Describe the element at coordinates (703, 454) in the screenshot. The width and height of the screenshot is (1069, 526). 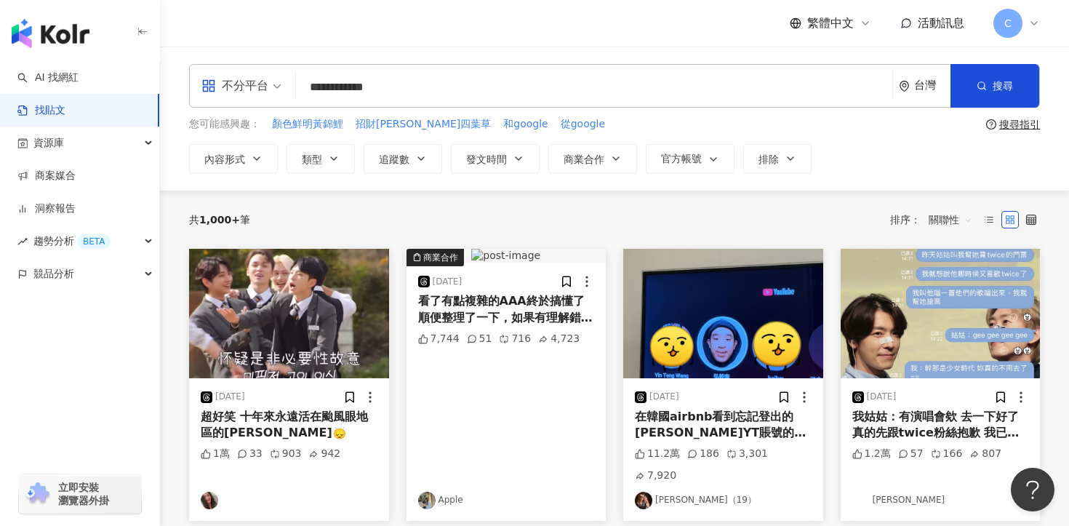
I see `div: 186` at that location.